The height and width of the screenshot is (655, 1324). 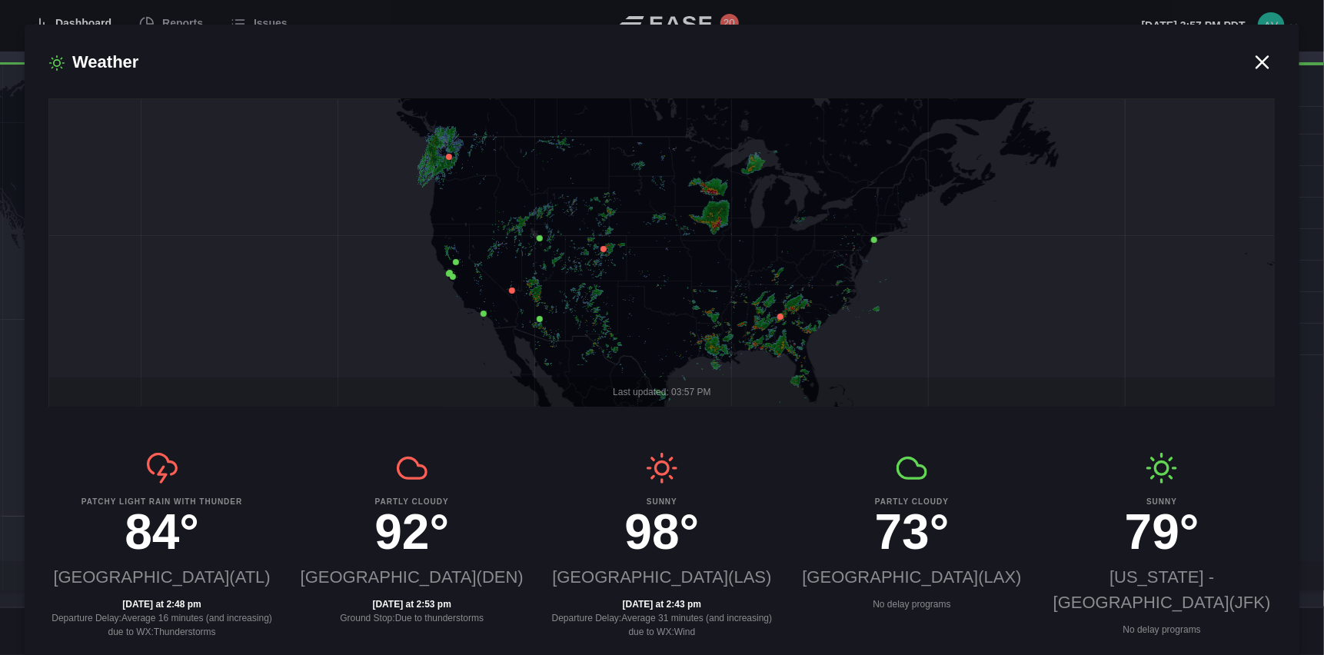 I want to click on h3: 79°, so click(x=1162, y=532).